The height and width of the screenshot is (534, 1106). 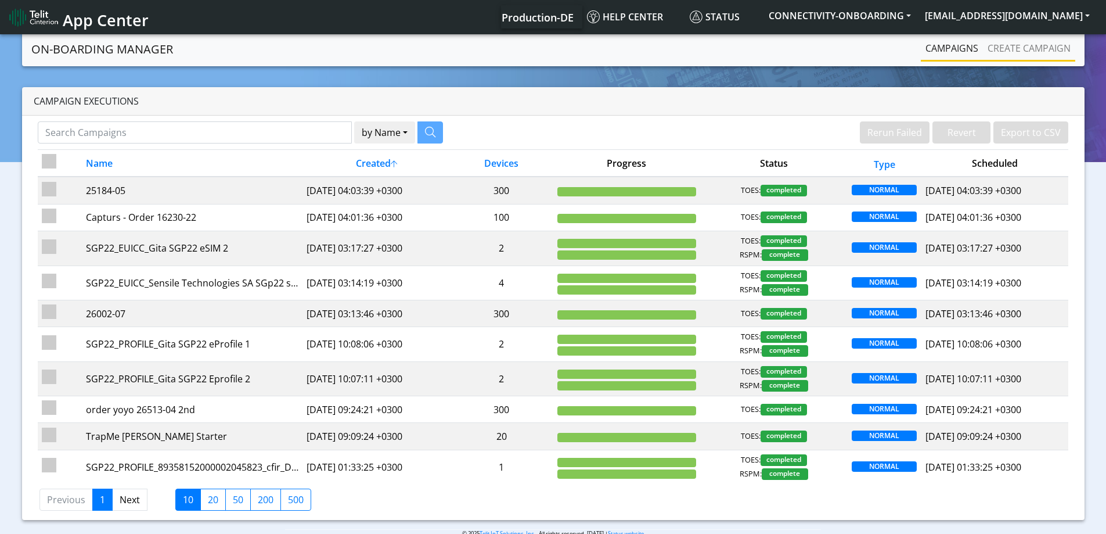 What do you see at coordinates (723, 17) in the screenshot?
I see `a: Status` at bounding box center [723, 17].